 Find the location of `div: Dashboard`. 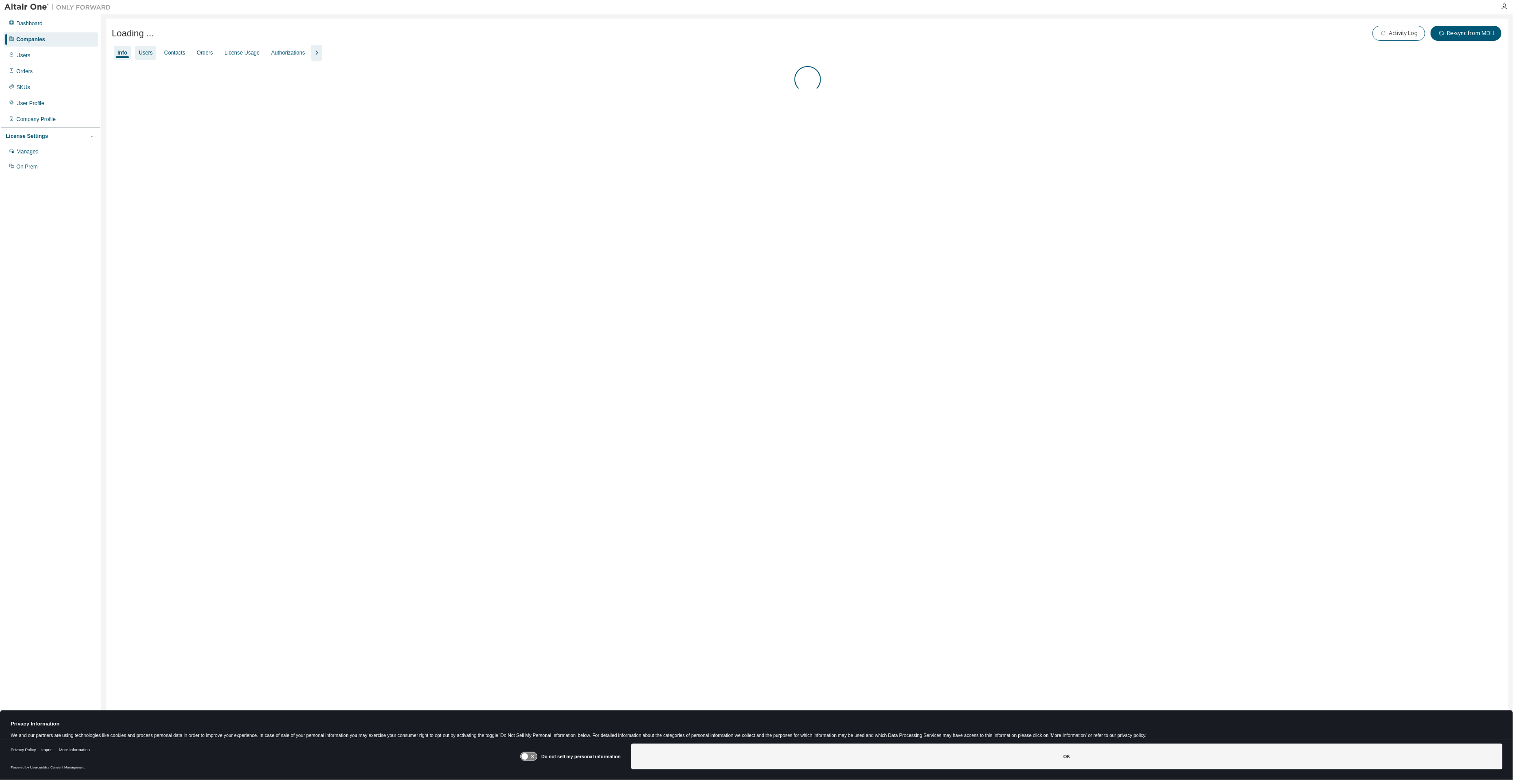

div: Dashboard is located at coordinates (29, 23).